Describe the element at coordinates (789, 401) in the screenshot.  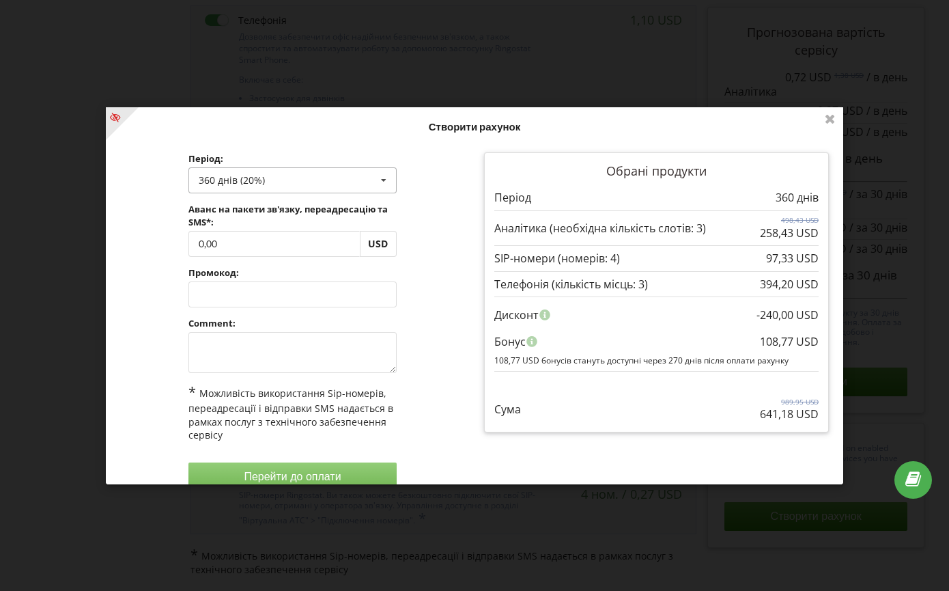
I see `p: 989,95 USD` at that location.